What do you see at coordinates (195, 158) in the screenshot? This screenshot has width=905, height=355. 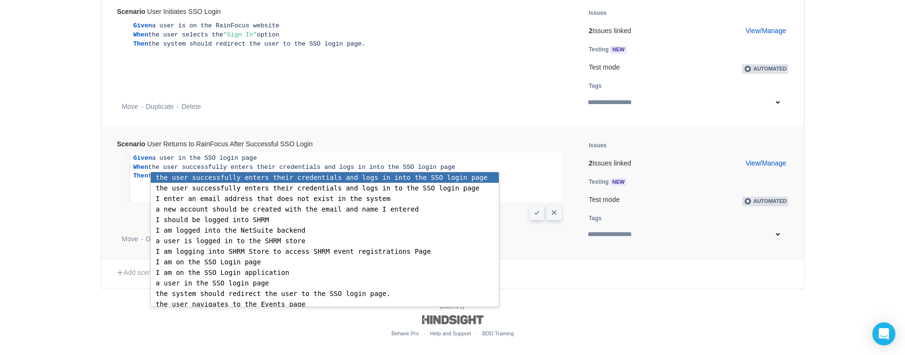 I see `span: a user in the SSO login page` at bounding box center [195, 158].